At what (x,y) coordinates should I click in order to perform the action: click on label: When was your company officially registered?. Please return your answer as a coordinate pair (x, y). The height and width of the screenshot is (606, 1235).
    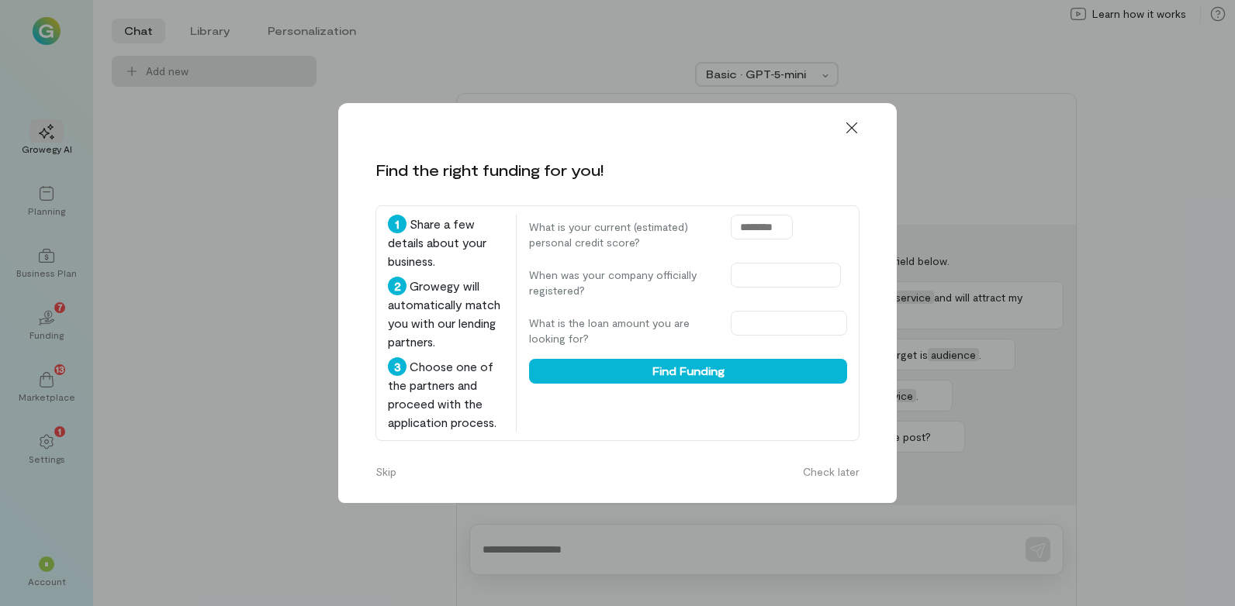
    Looking at the image, I should click on (622, 283).